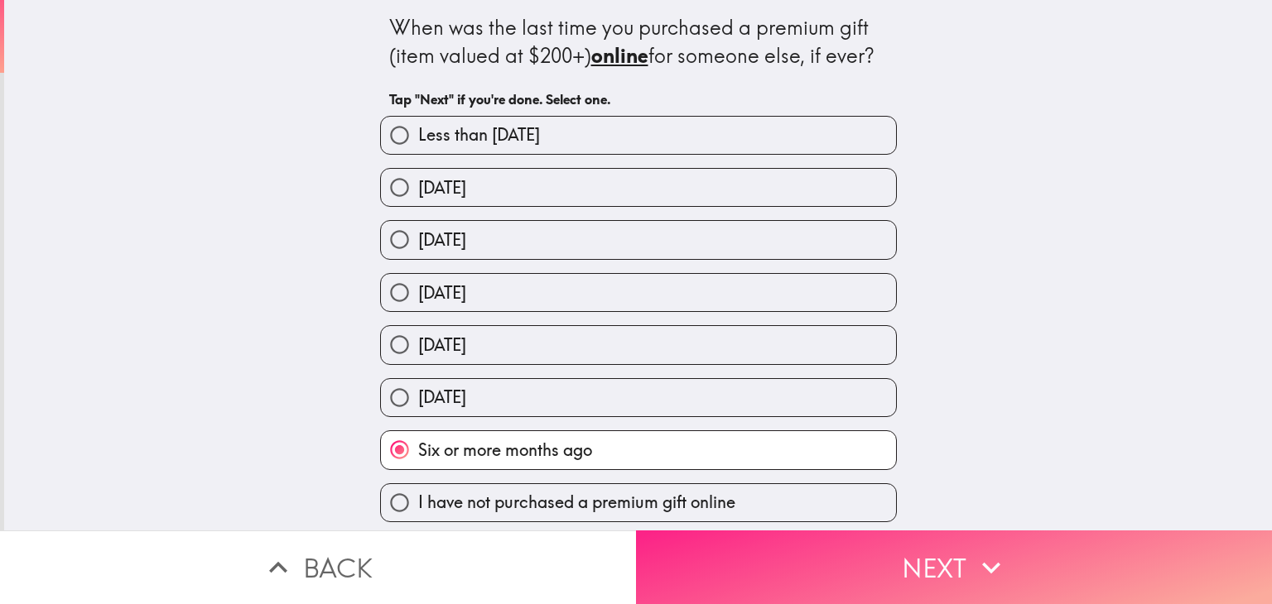  Describe the element at coordinates (638, 99) in the screenshot. I see `h6: Tap "Next" if you're done. Select one.` at that location.